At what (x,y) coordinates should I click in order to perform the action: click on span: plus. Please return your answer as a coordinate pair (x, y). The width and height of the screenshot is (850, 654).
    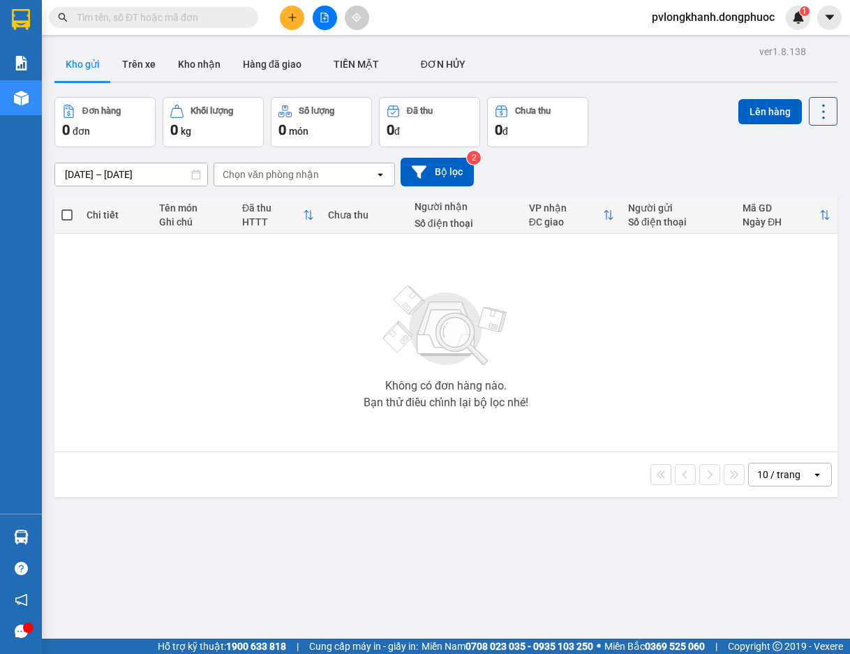
    Looking at the image, I should click on (292, 17).